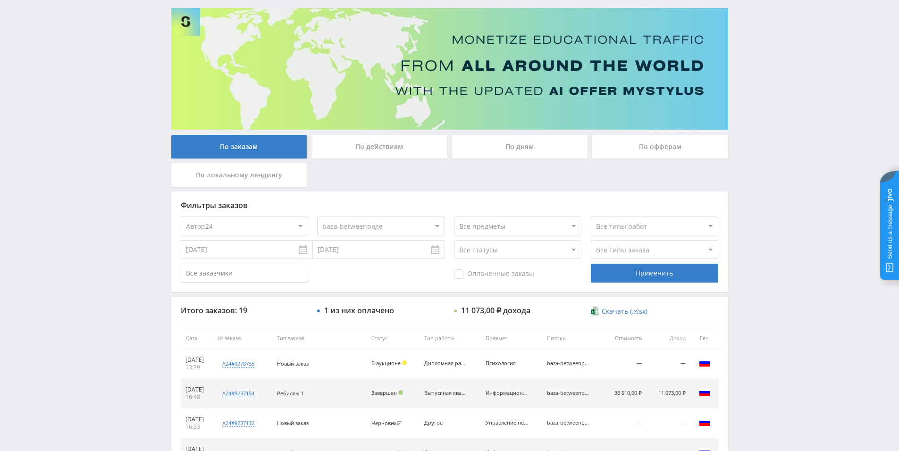 The image size is (899, 451). What do you see at coordinates (197, 367) in the screenshot?
I see `div: 13:39` at bounding box center [197, 367].